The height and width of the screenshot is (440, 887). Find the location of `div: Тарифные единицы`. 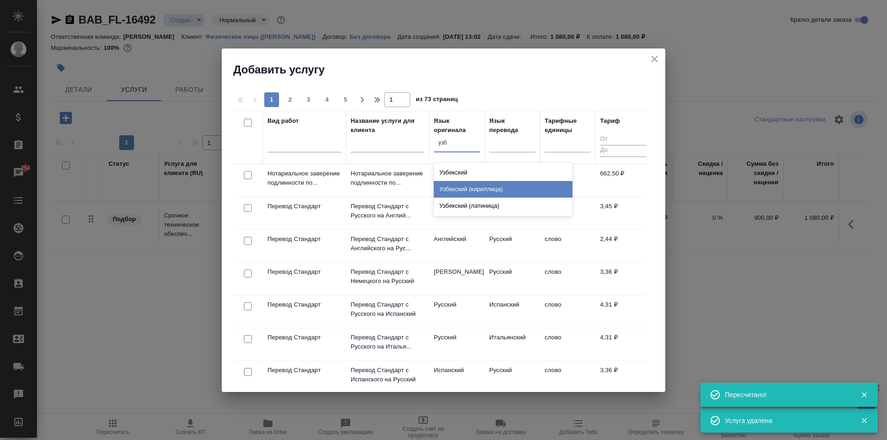

div: Тарифные единицы is located at coordinates (568, 126).